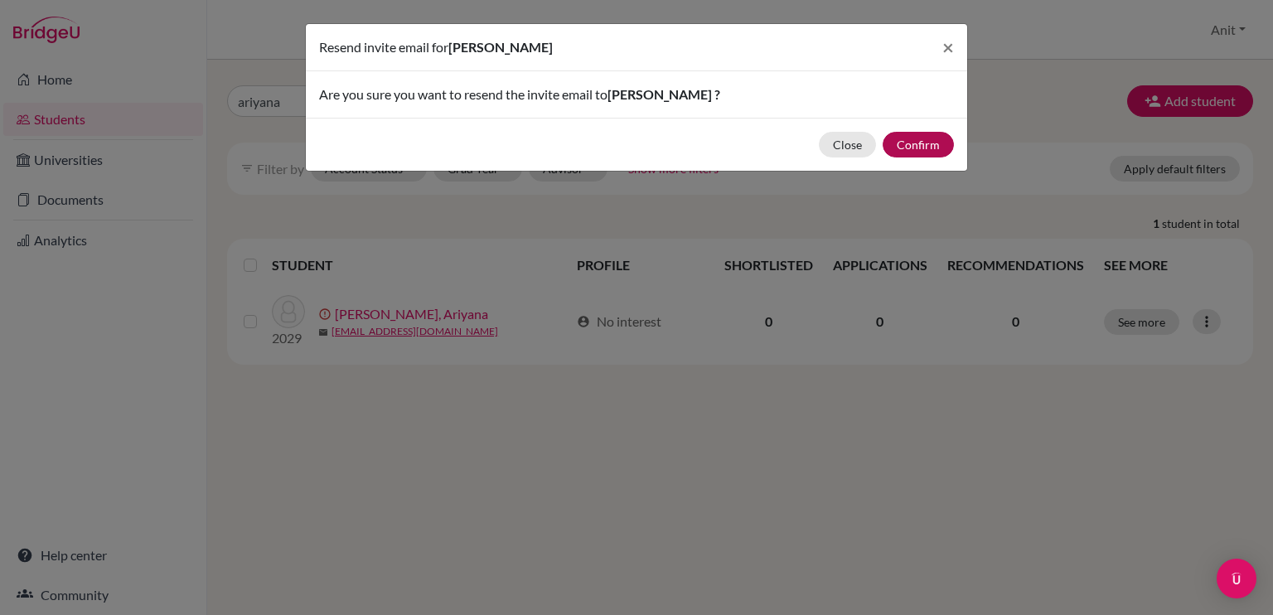 This screenshot has width=1273, height=615. I want to click on button: Confirm, so click(918, 144).